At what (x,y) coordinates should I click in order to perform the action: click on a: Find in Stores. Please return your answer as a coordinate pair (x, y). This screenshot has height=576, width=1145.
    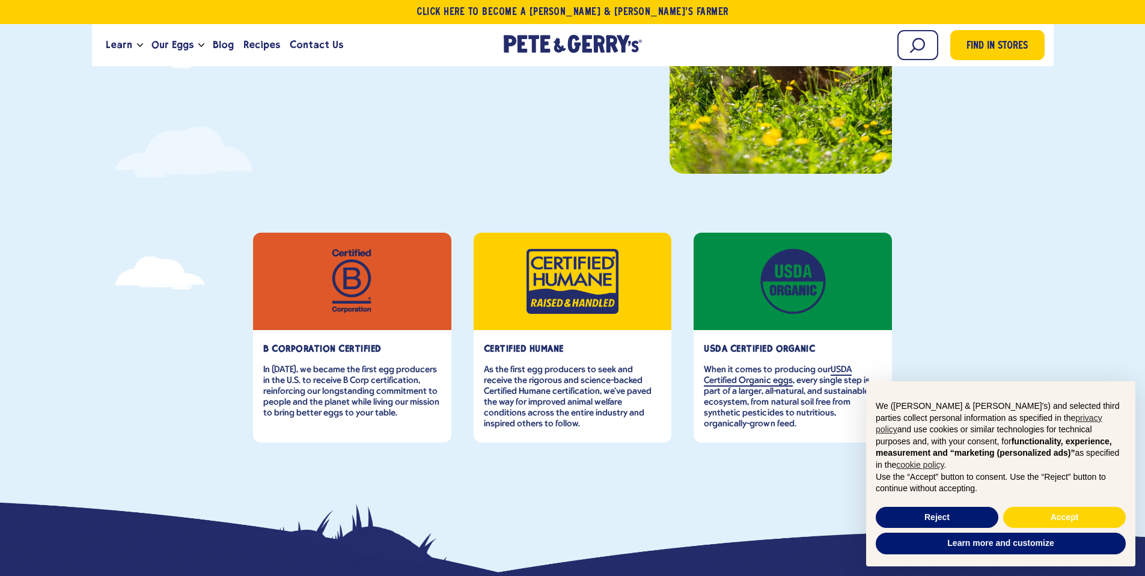
    Looking at the image, I should click on (997, 45).